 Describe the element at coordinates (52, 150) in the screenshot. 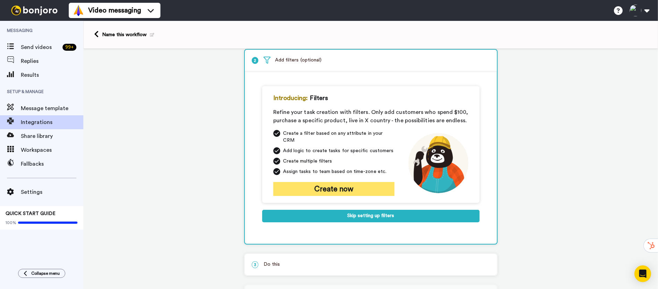

I see `span: Workspaces` at that location.